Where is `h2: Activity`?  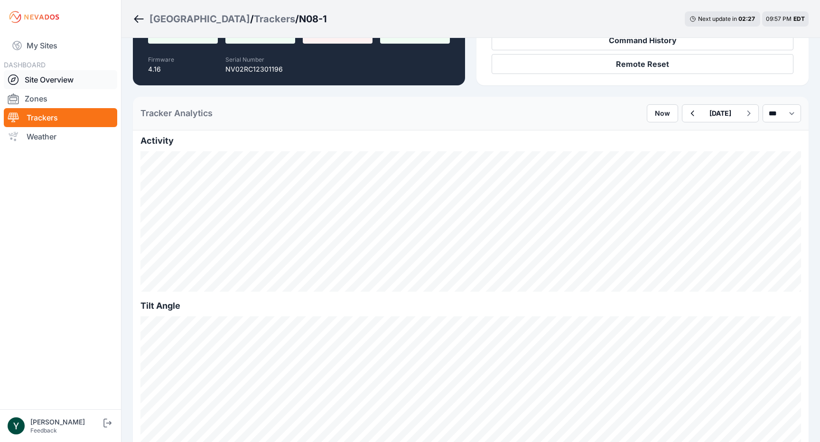
h2: Activity is located at coordinates (471, 141).